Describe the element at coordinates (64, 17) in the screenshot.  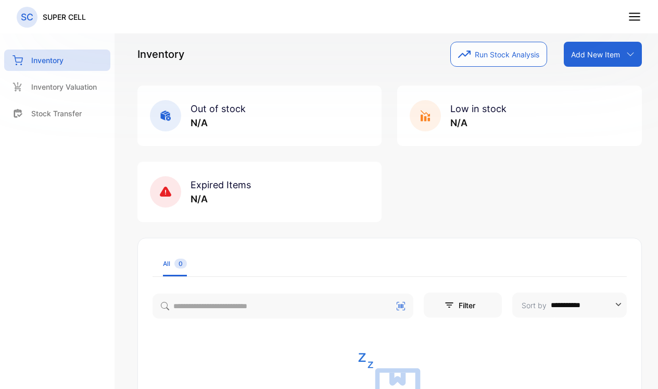
I see `p: SUPER CELL` at that location.